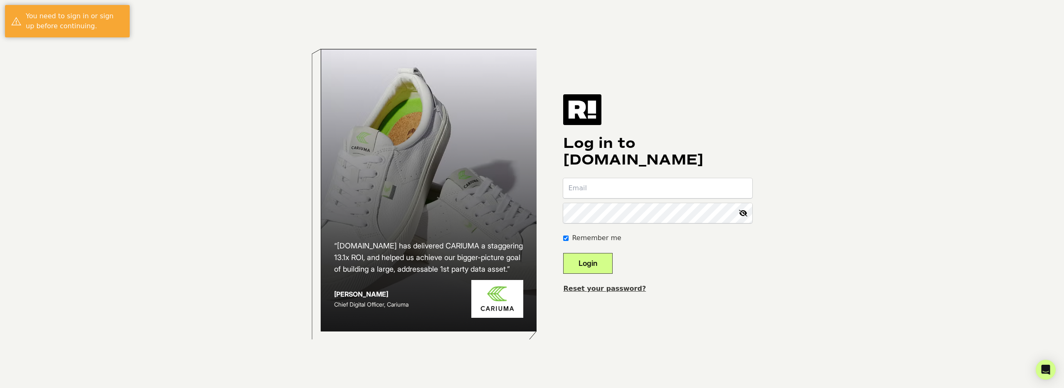 This screenshot has width=1064, height=388. I want to click on a: Reset your password?, so click(605, 289).